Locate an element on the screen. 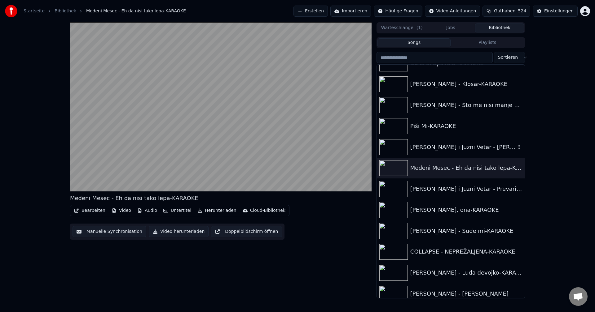  button: Jobs is located at coordinates (451, 28).